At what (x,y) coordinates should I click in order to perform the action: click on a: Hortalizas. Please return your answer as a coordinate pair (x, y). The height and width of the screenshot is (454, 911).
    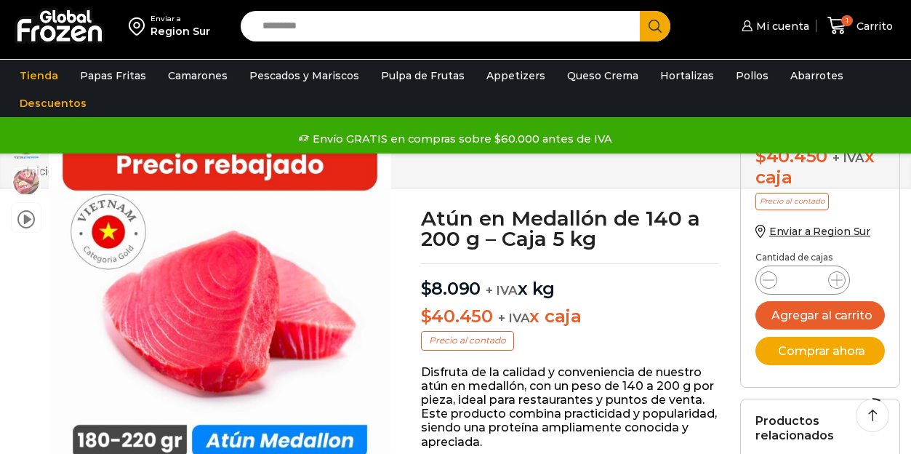
    Looking at the image, I should click on (687, 76).